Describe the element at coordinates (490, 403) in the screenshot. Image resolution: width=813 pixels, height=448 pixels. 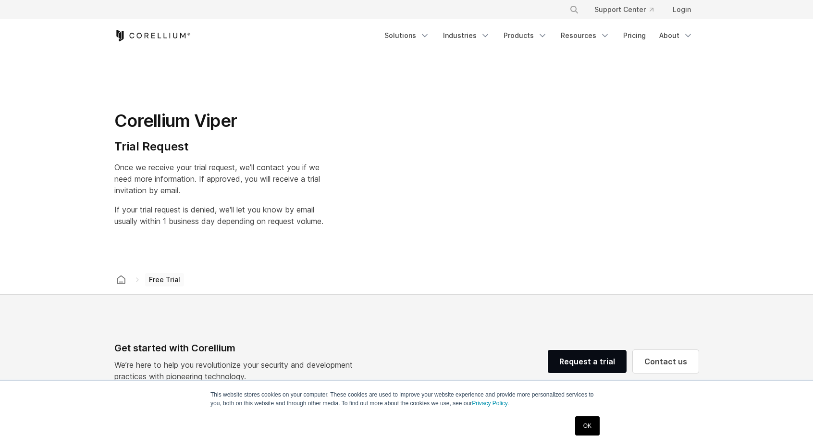
I see `a: Privacy Policy.` at that location.